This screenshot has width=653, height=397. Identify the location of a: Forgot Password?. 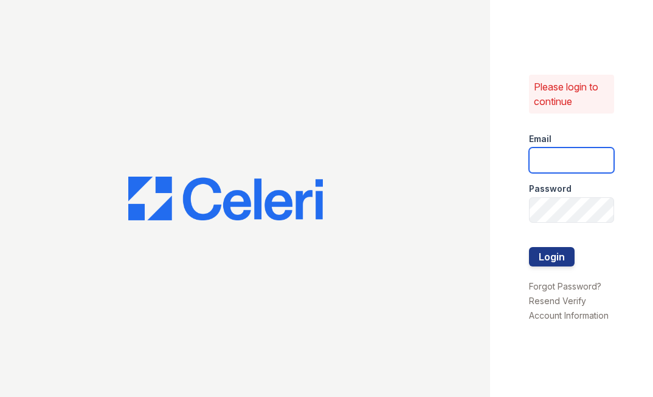
(565, 286).